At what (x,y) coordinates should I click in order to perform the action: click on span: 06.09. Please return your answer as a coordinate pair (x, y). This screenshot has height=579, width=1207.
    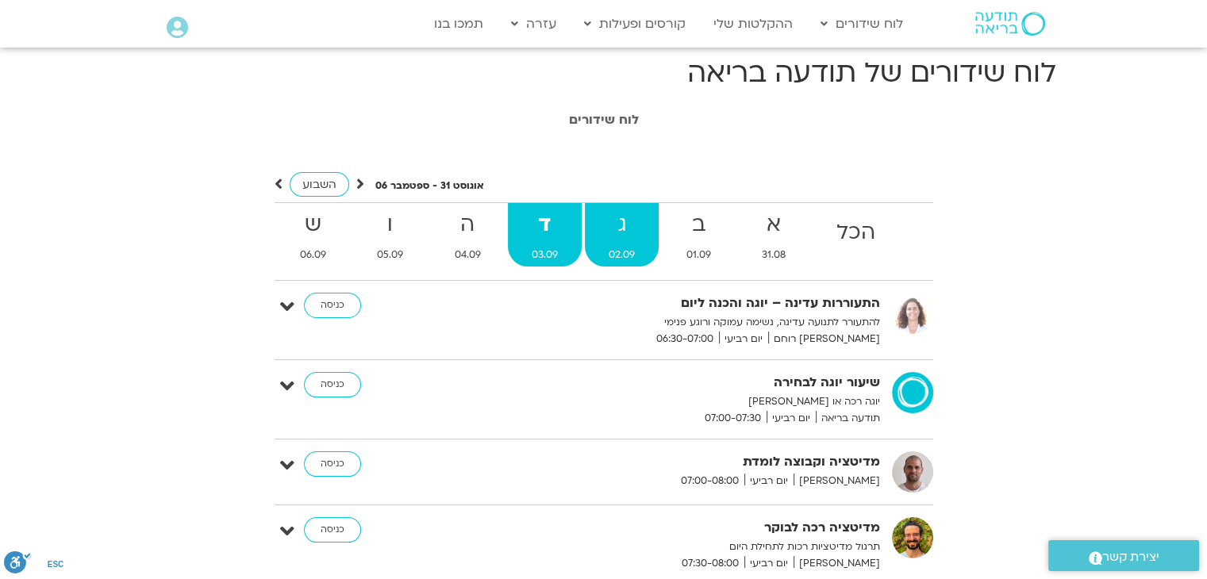
    Looking at the image, I should click on (313, 255).